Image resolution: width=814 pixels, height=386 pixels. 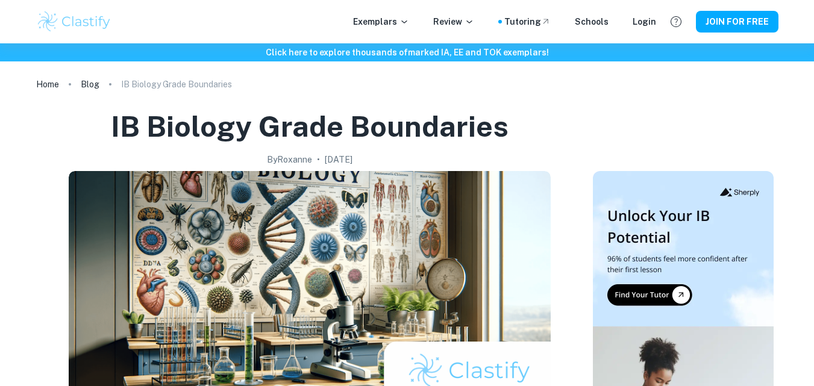 What do you see at coordinates (591, 22) in the screenshot?
I see `a: Schools` at bounding box center [591, 22].